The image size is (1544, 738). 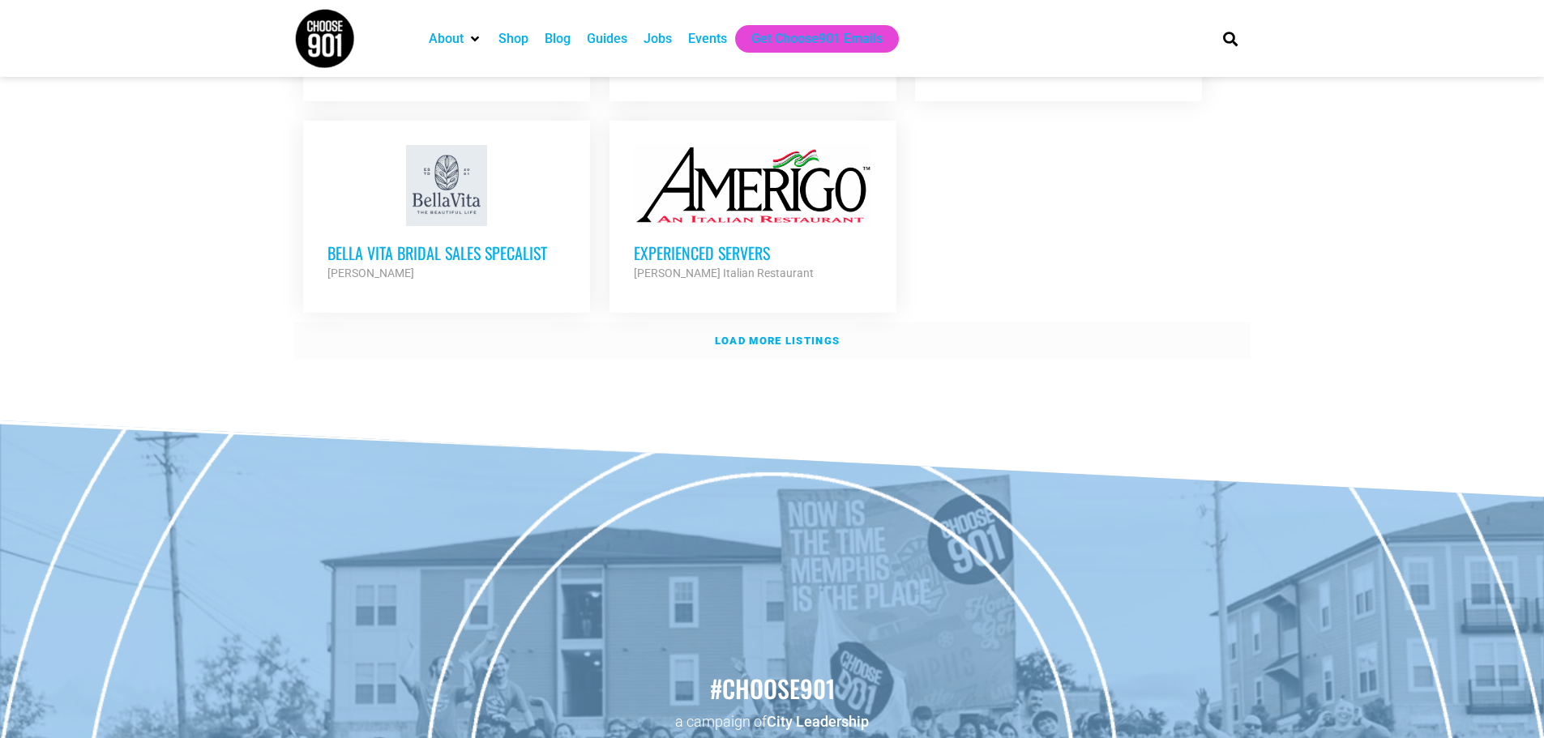 I want to click on a: Events, so click(x=708, y=39).